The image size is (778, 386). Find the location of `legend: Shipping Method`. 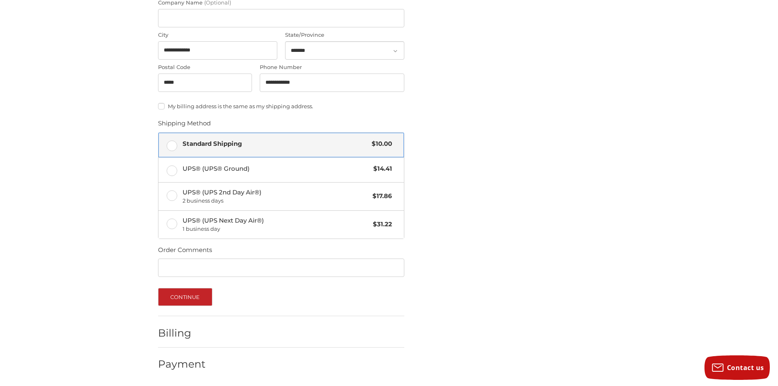

legend: Shipping Method is located at coordinates (184, 125).